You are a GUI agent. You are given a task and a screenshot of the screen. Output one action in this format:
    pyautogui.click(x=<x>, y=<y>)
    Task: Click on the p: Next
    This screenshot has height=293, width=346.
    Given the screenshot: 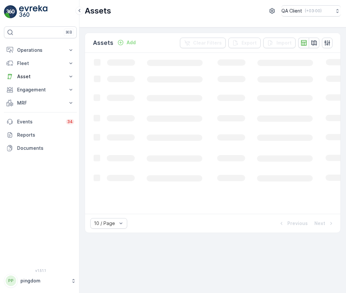 What is the action you would take?
    pyautogui.click(x=320, y=223)
    